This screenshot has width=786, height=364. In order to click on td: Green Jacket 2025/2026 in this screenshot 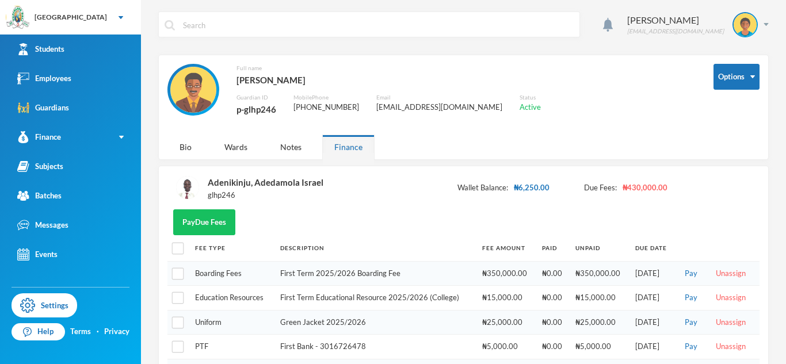, I will do `click(375, 322)`.